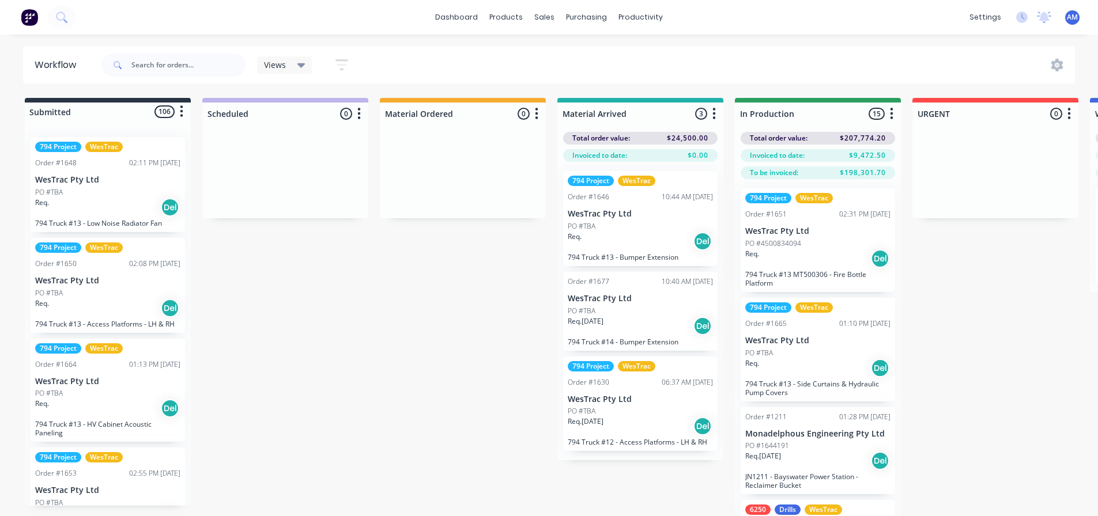  I want to click on div: Order #1653, so click(56, 474).